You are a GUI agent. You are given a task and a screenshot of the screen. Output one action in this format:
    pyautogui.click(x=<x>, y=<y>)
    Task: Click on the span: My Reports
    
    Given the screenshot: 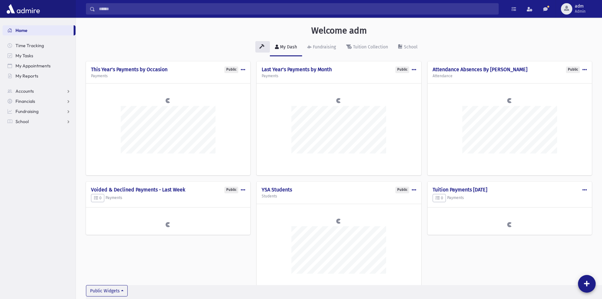 What is the action you would take?
    pyautogui.click(x=27, y=76)
    